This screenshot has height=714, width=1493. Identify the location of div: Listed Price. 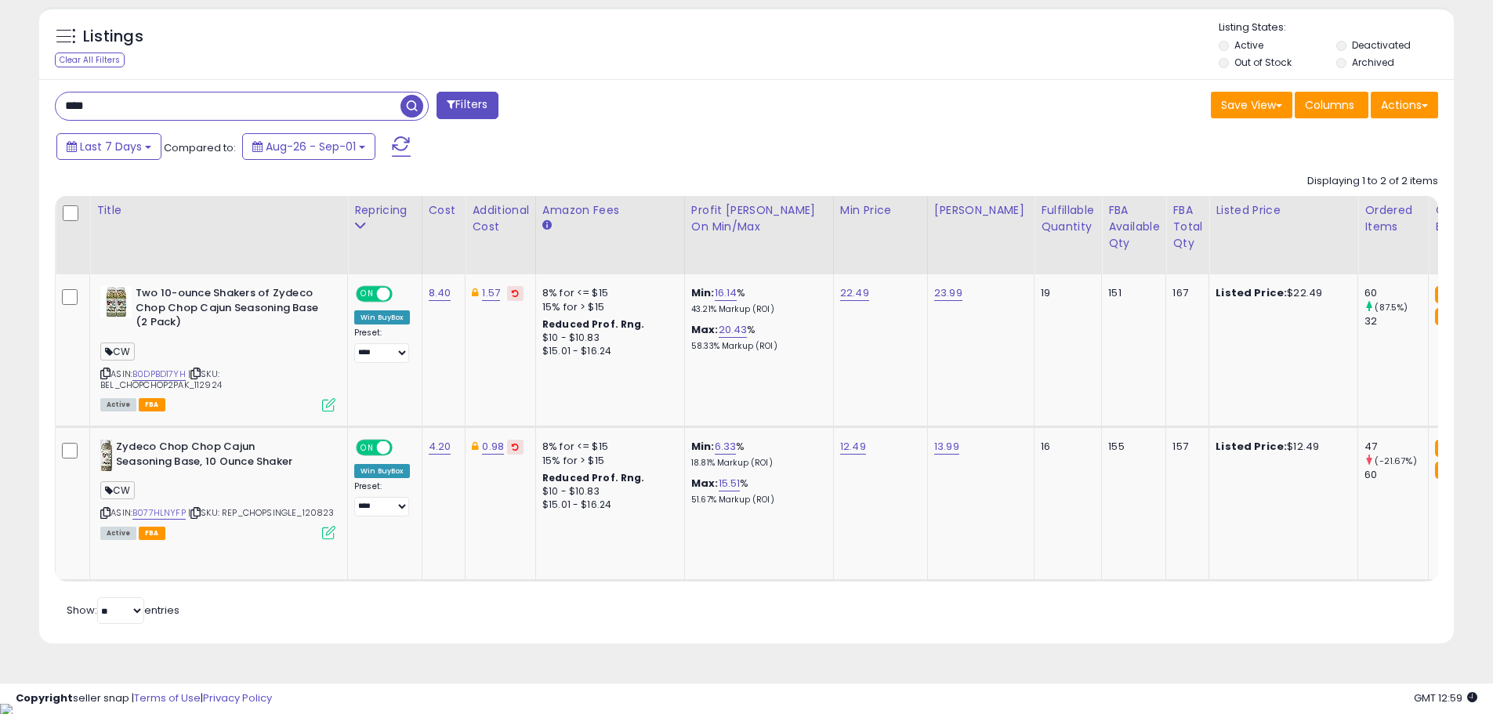
(1283, 210).